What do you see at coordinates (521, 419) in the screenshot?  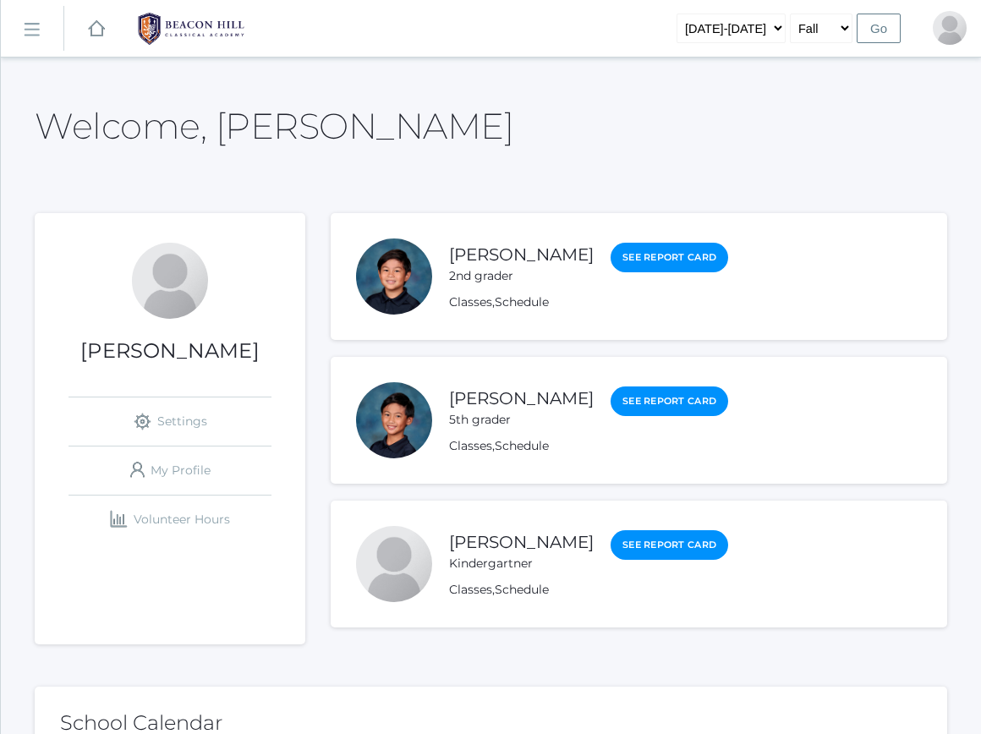 I see `div: 5th grader` at bounding box center [521, 419].